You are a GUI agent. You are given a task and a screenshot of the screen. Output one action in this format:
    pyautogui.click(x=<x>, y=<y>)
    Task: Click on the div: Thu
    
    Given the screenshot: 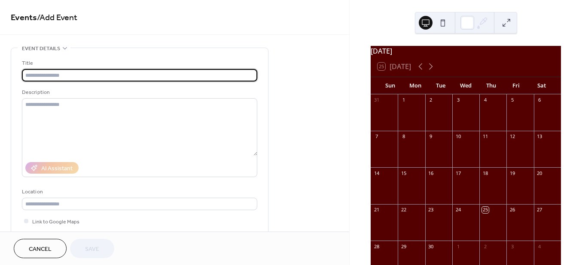 What is the action you would take?
    pyautogui.click(x=491, y=86)
    